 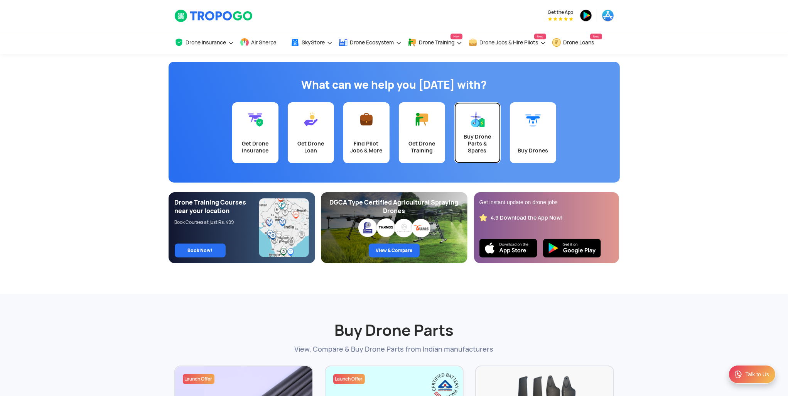 What do you see at coordinates (214, 16) in the screenshot?
I see `img: TropoGo Logo` at bounding box center [214, 16].